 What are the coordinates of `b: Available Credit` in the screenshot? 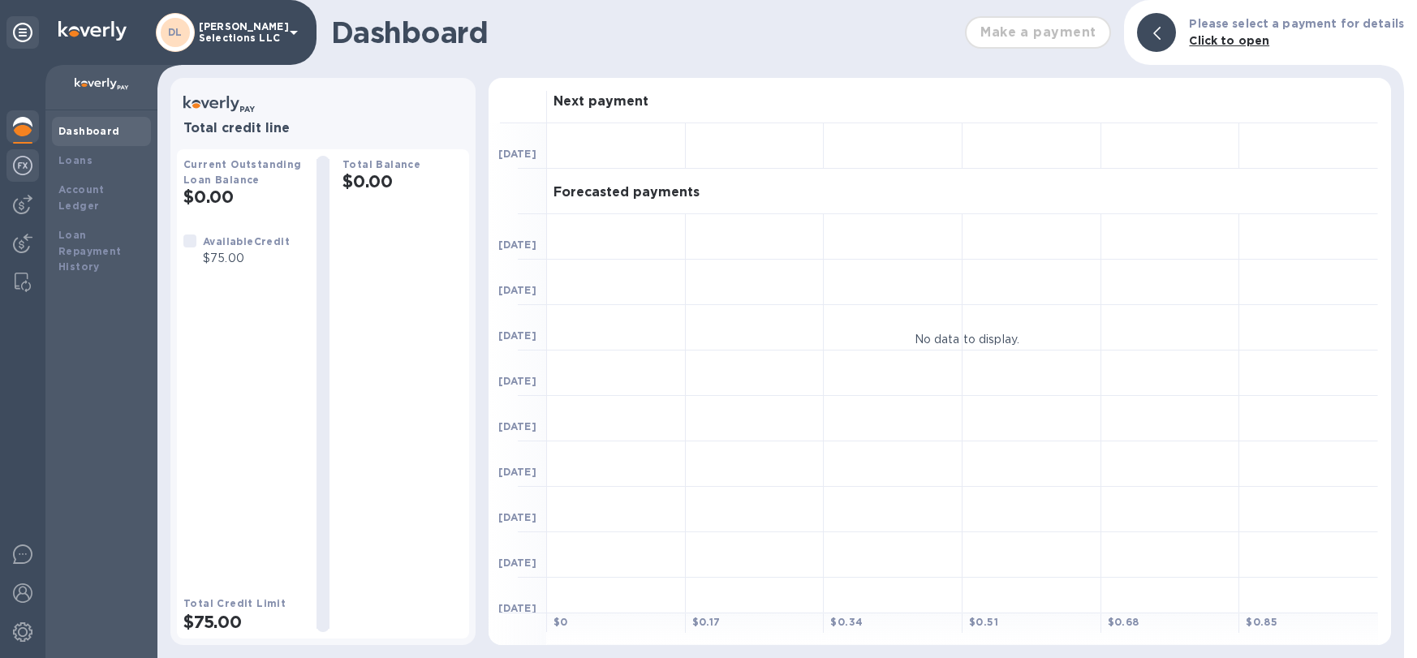 It's located at (246, 241).